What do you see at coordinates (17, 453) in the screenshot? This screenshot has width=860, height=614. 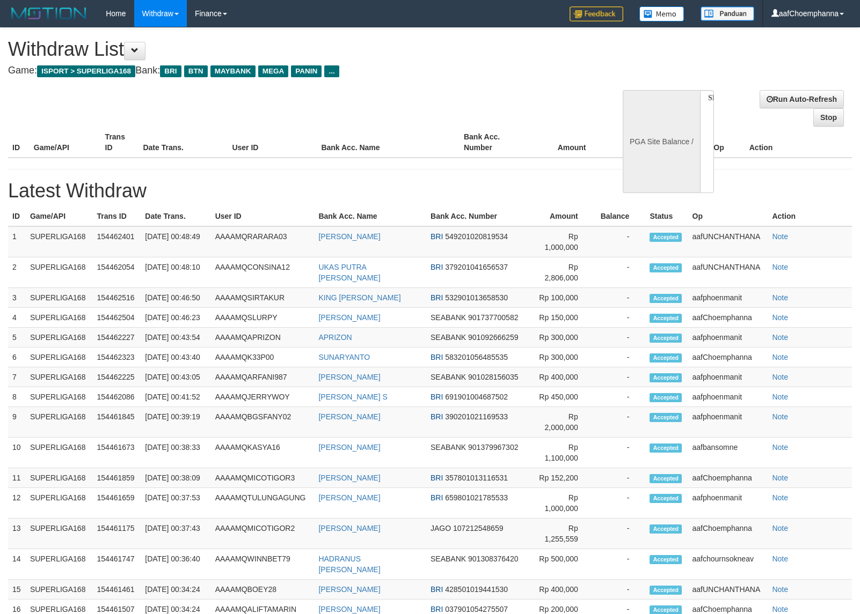 I see `td: 10` at bounding box center [17, 453].